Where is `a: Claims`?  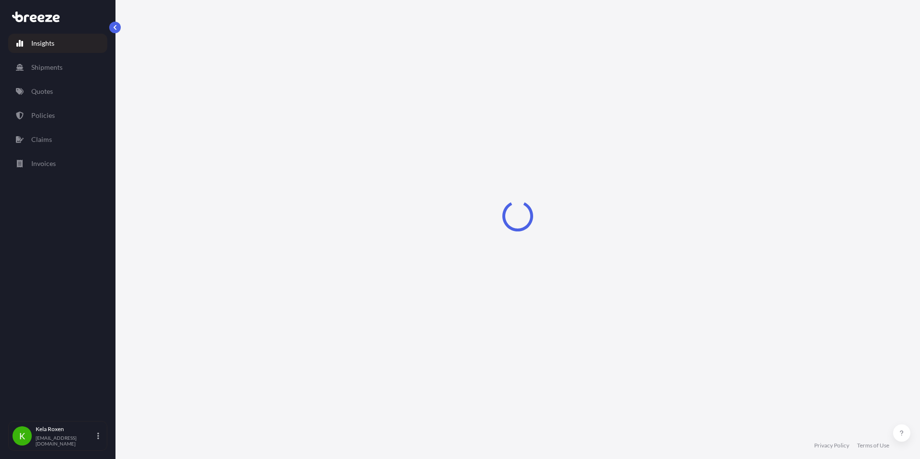
a: Claims is located at coordinates (58, 140).